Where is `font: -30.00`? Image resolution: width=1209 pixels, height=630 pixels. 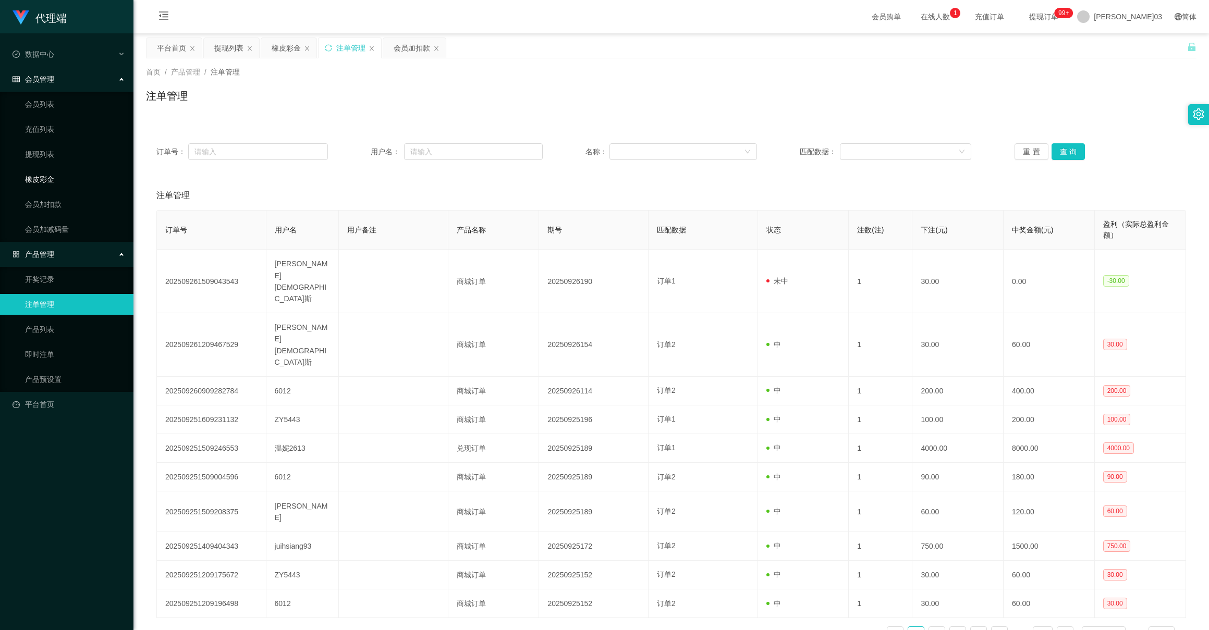
font: -30.00 is located at coordinates (1116, 281).